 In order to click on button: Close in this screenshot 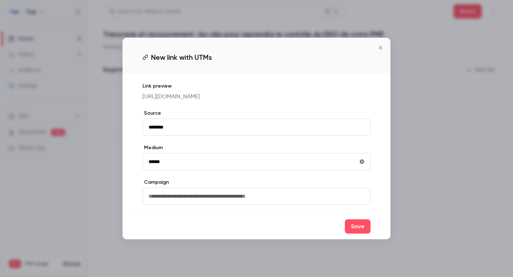, I will do `click(381, 48)`.